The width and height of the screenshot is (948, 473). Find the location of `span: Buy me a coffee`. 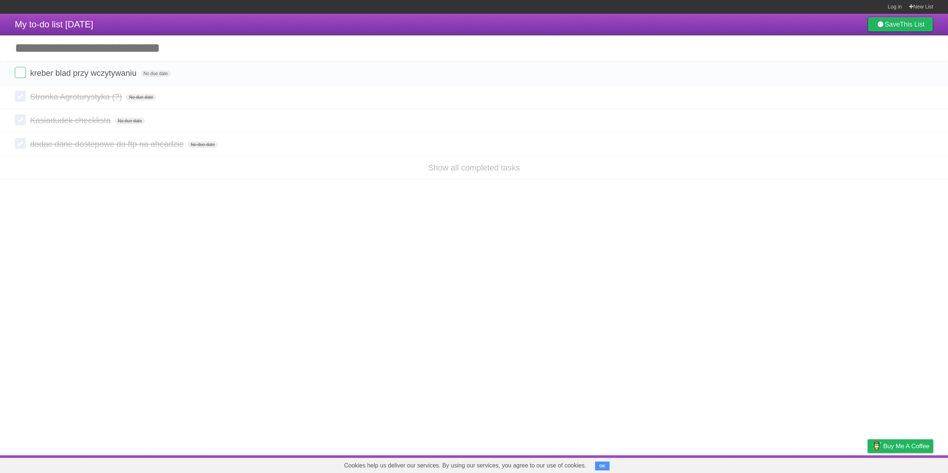

span: Buy me a coffee is located at coordinates (906, 446).